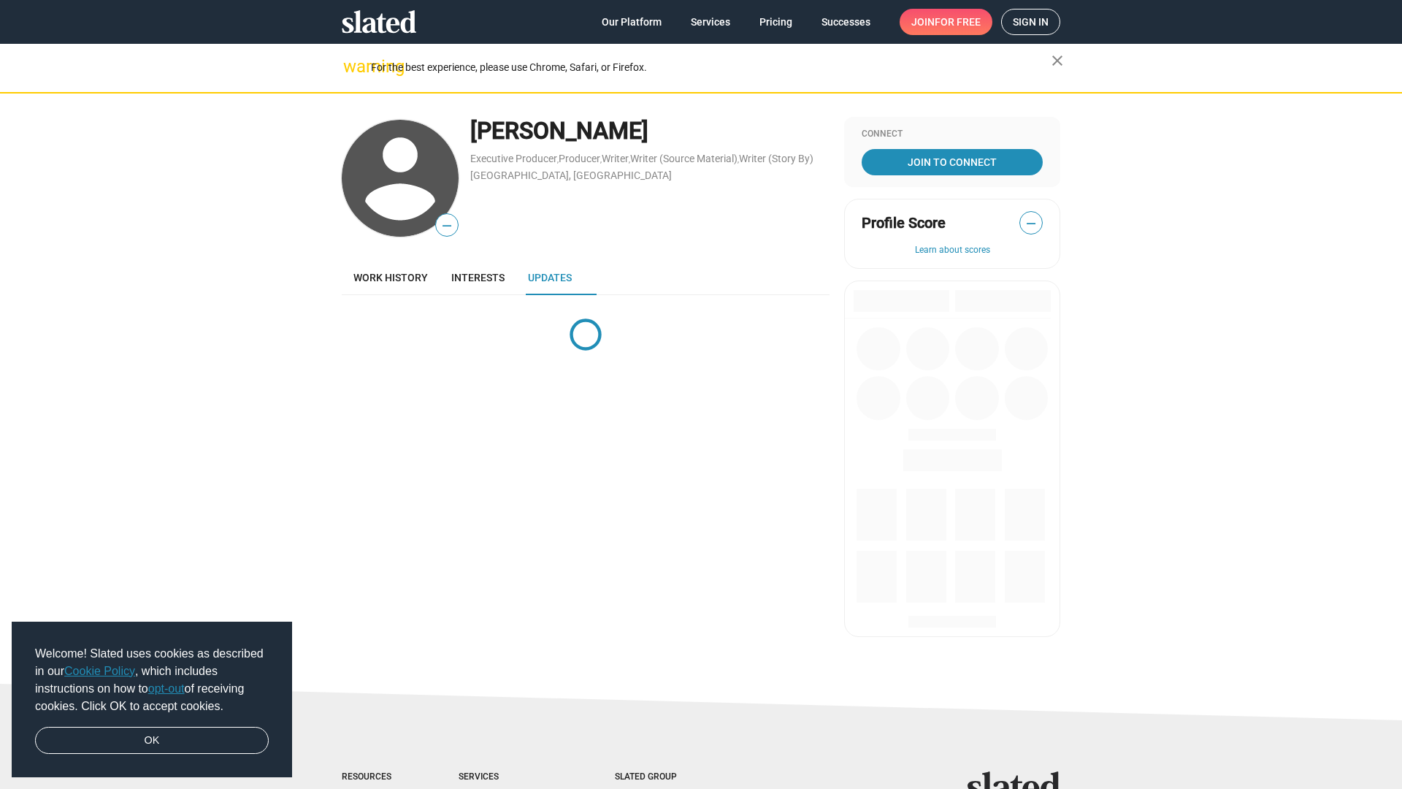 Image resolution: width=1402 pixels, height=789 pixels. Describe the element at coordinates (632, 22) in the screenshot. I see `span: Our Platform` at that location.